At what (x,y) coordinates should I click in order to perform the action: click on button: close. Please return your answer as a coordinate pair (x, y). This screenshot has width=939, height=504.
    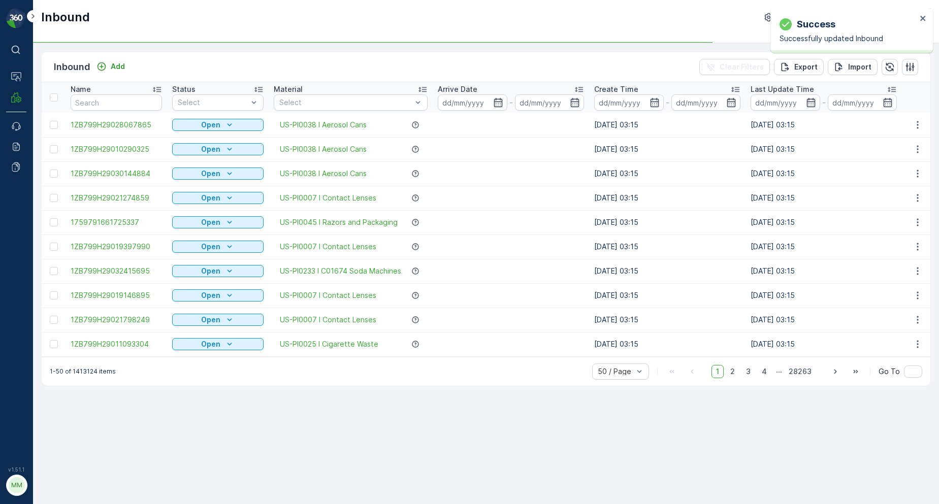
    Looking at the image, I should click on (924, 19).